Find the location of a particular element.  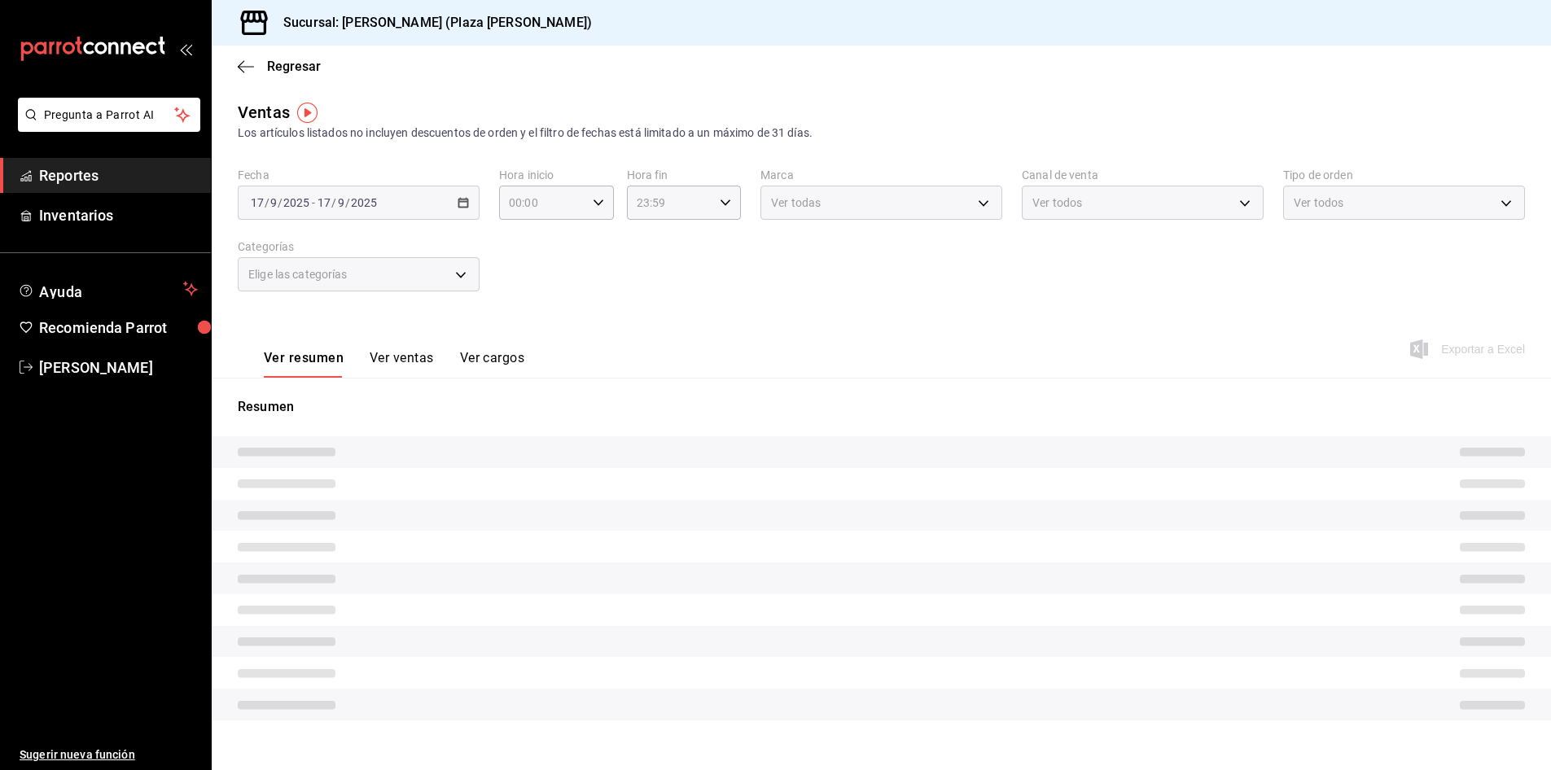

span: Regresar is located at coordinates (294, 66).